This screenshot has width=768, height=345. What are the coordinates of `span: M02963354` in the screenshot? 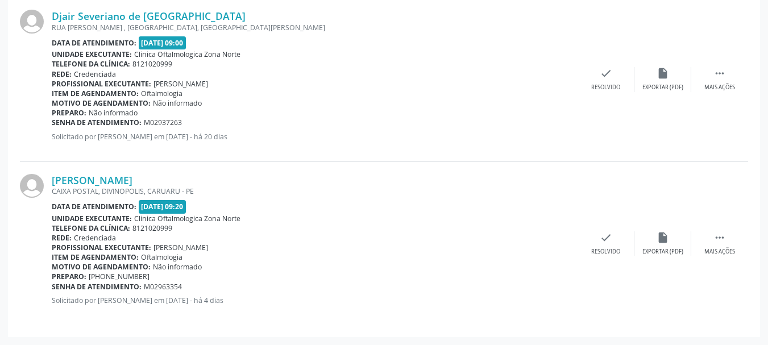 It's located at (163, 287).